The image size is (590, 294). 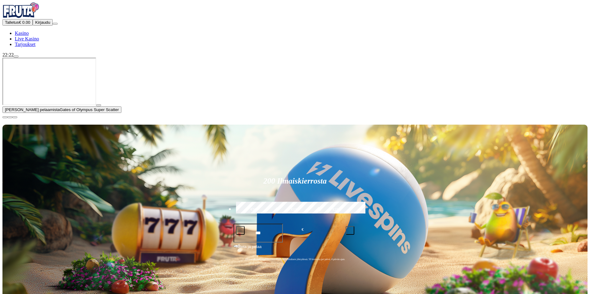 What do you see at coordinates (295, 25) in the screenshot?
I see `nav: Primary` at bounding box center [295, 25].